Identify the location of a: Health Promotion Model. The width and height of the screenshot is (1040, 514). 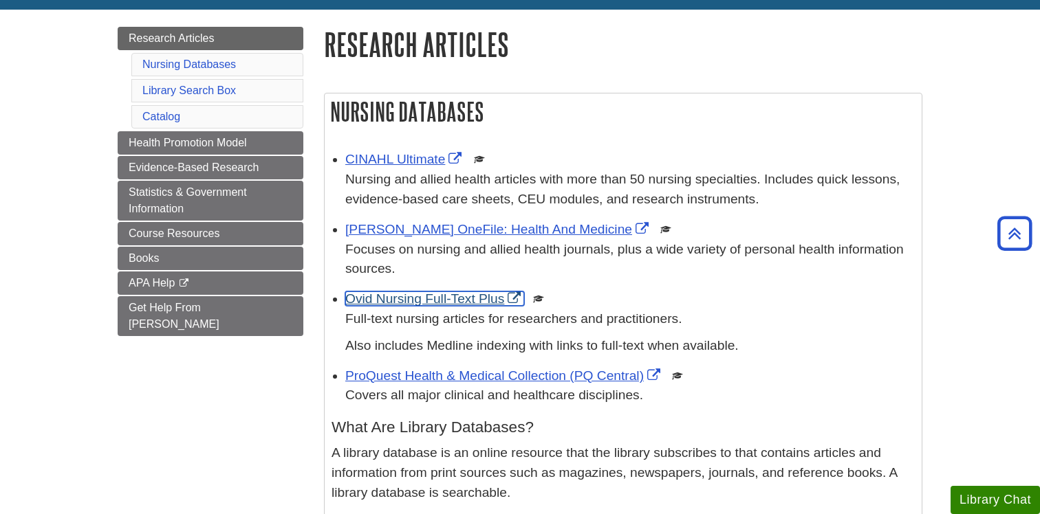
(210, 143).